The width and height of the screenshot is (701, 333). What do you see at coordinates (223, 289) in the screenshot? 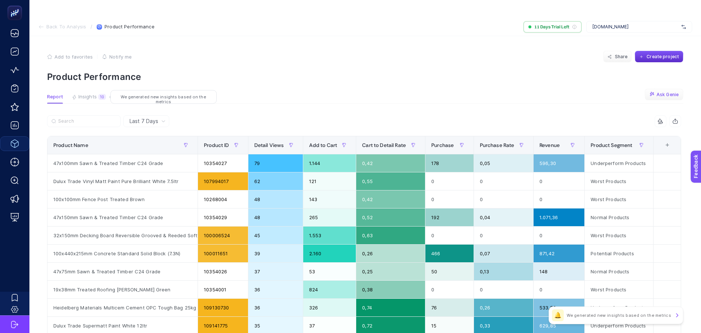
I see `div: 10354001` at bounding box center [223, 289].